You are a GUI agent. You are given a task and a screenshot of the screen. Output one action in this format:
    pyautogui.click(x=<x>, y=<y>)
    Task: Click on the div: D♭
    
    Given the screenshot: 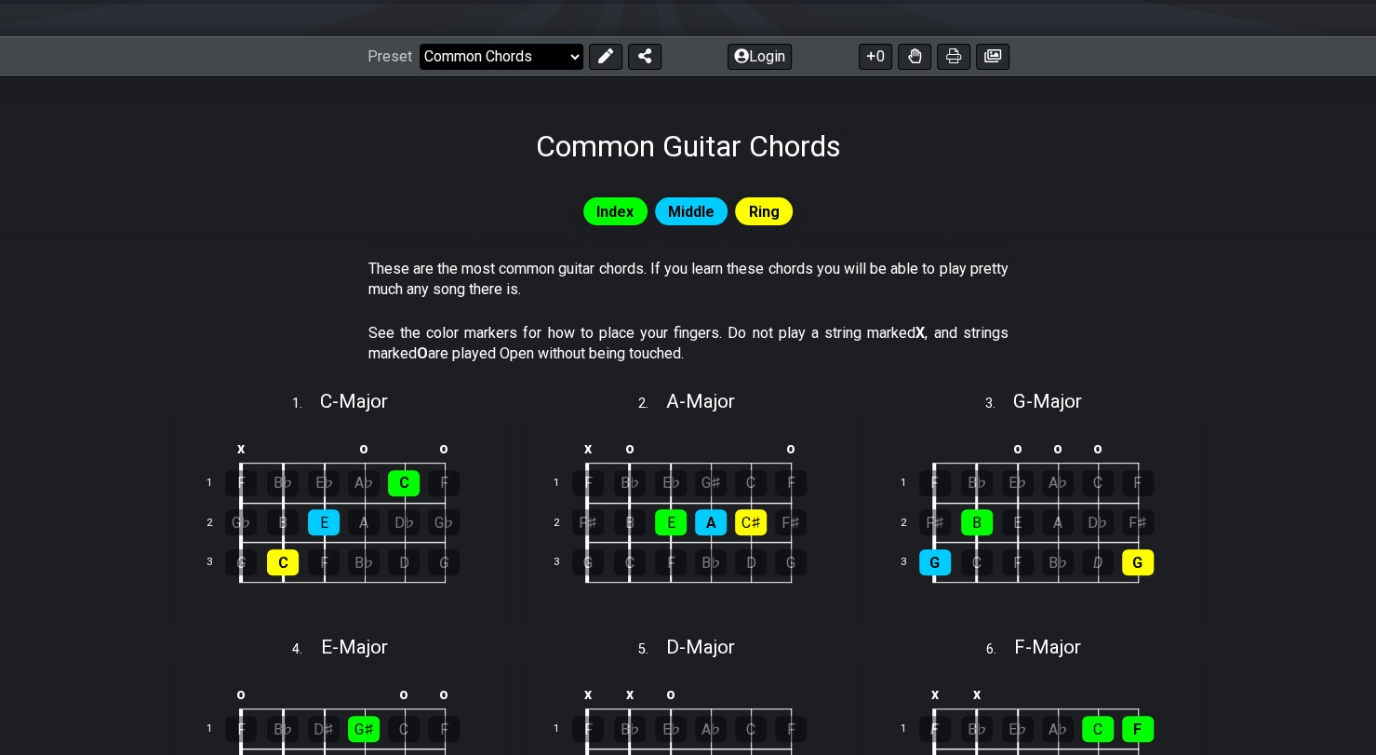 What is the action you would take?
    pyautogui.click(x=404, y=522)
    